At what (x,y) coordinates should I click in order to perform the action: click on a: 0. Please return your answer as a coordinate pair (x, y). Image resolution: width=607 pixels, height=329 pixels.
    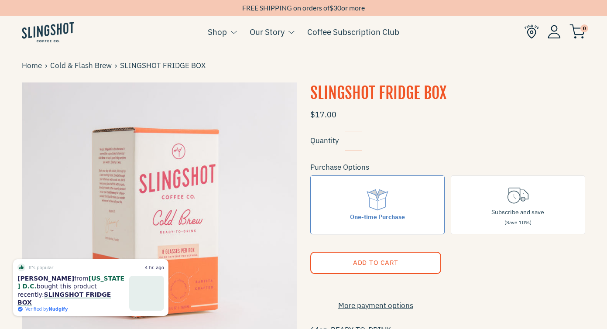
    Looking at the image, I should click on (577, 32).